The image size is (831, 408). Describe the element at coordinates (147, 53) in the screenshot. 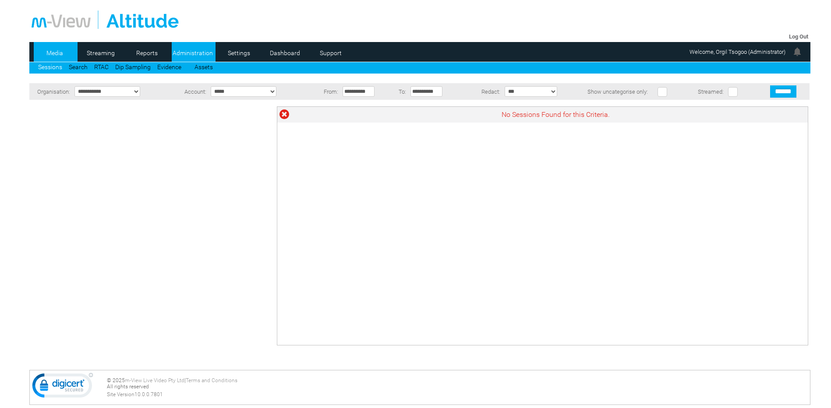

I see `a: Reports` at that location.